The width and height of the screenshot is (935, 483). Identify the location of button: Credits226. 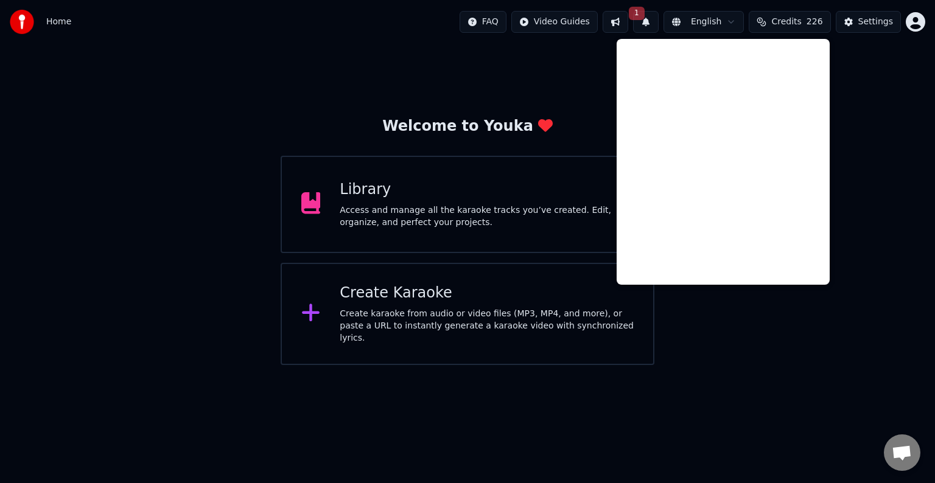
(790, 22).